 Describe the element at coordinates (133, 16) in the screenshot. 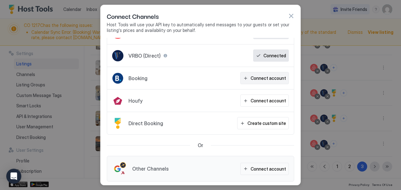

I see `span: Connect Channels` at that location.